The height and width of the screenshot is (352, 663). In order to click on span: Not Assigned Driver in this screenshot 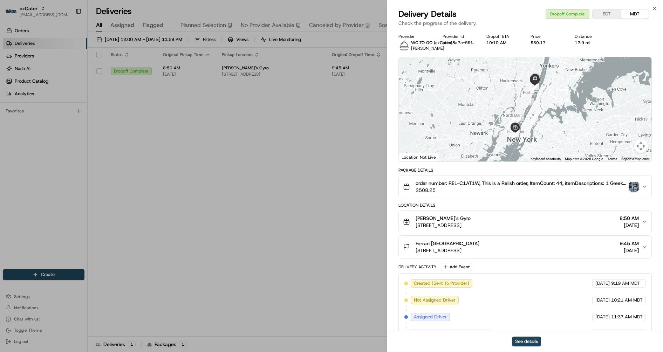, I will do `click(434, 300)`.